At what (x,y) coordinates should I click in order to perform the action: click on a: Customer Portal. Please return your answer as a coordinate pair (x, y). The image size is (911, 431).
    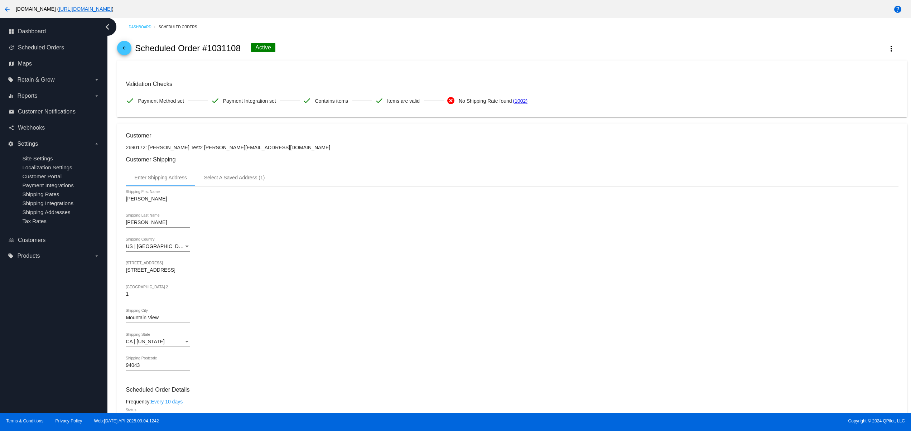
    Looking at the image, I should click on (42, 176).